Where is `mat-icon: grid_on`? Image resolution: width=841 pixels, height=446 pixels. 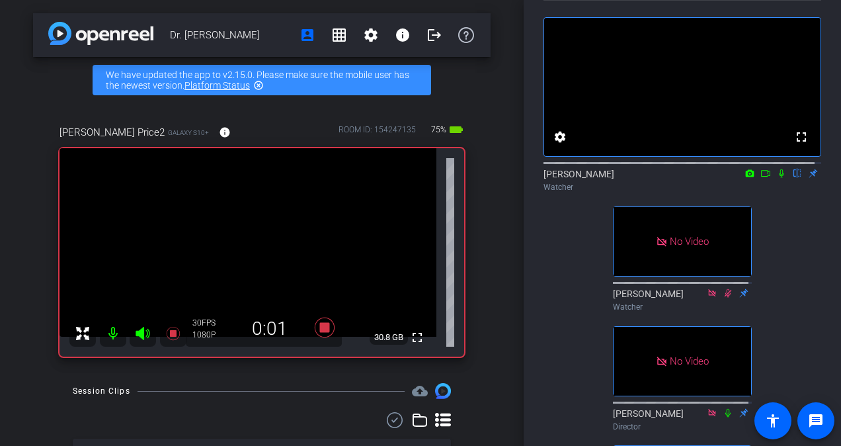
mat-icon: grid_on is located at coordinates (339, 35).